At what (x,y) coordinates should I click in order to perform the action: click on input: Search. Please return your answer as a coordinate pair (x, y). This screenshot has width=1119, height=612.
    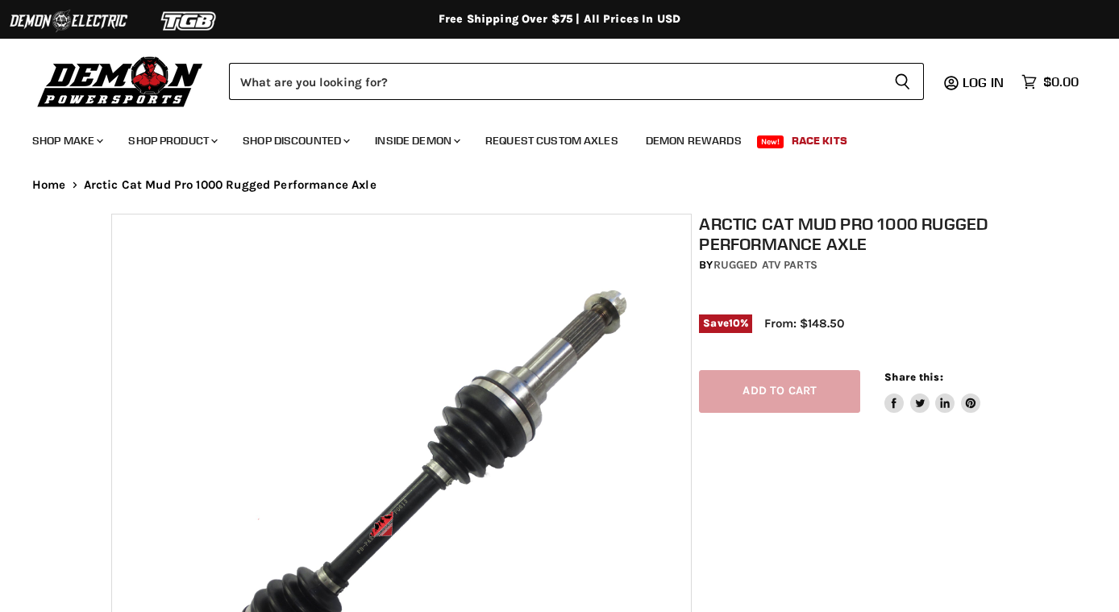
    Looking at the image, I should click on (555, 81).